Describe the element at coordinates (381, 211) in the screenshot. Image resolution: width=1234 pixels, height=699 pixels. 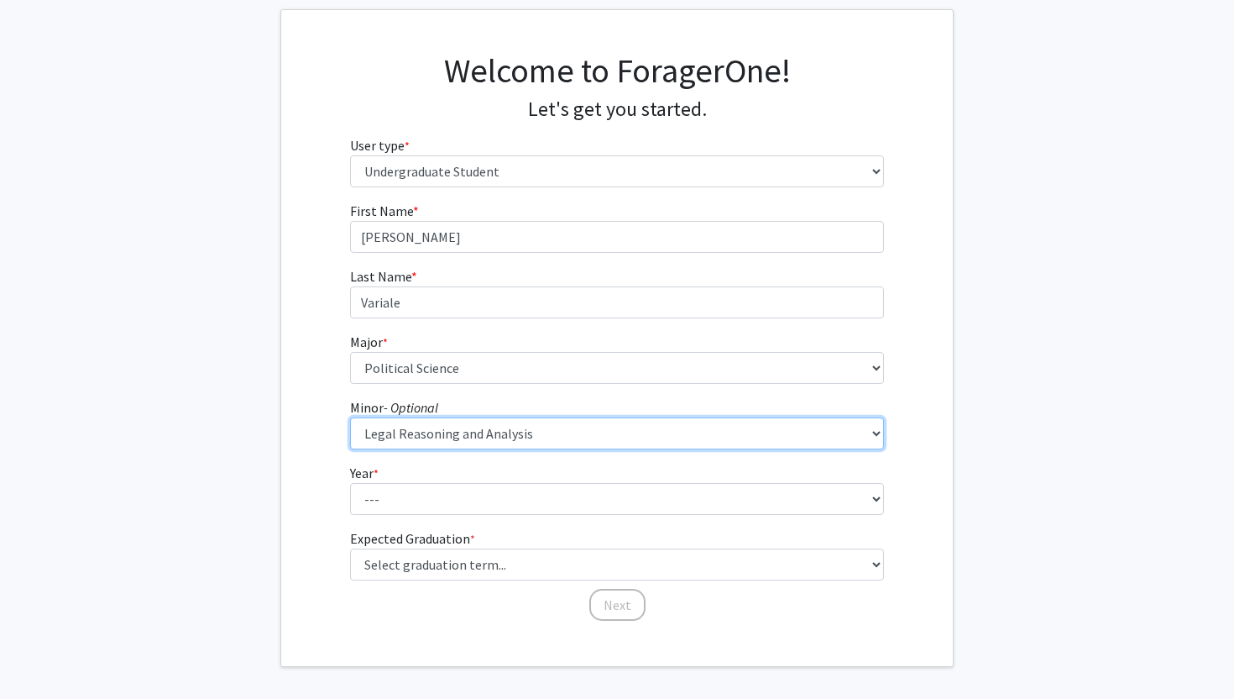
I see `span: First Name` at that location.